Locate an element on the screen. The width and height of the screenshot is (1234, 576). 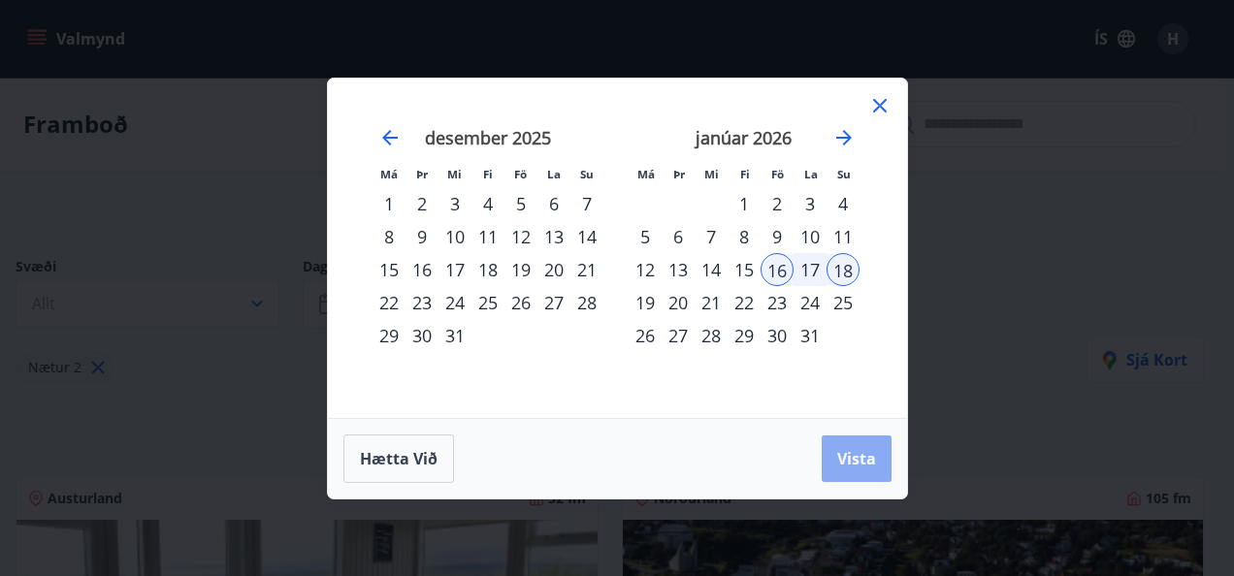
div: 15 is located at coordinates (744, 270).